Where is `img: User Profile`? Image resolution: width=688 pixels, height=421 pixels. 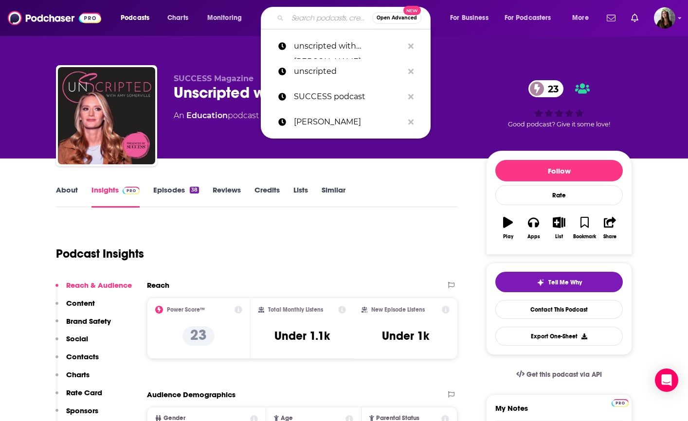
img: User Profile is located at coordinates (664, 18).